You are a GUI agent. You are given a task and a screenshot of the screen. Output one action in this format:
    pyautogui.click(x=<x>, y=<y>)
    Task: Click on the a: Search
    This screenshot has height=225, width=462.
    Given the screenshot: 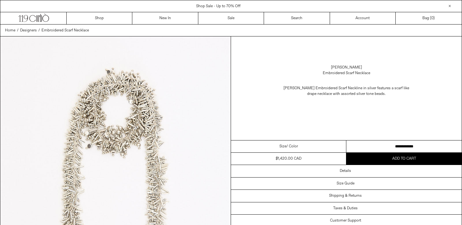 What is the action you would take?
    pyautogui.click(x=297, y=18)
    